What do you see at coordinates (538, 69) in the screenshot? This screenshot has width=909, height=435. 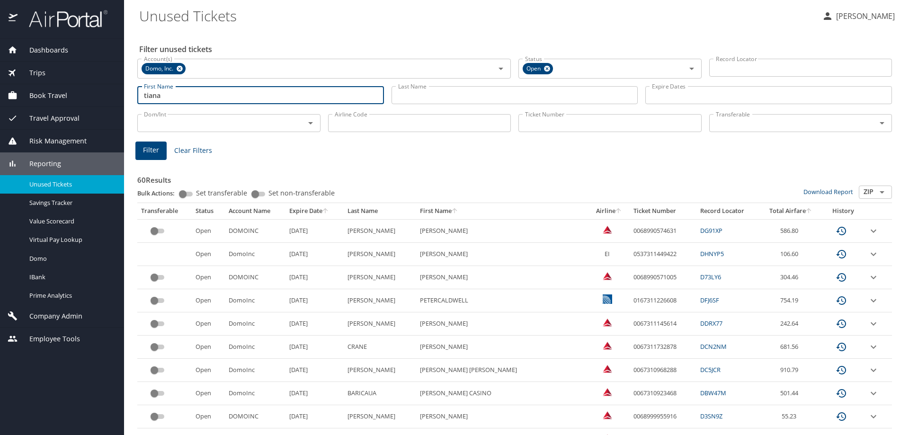 I see `div: Open` at bounding box center [538, 69].